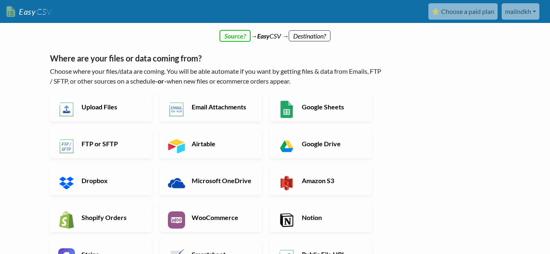  What do you see at coordinates (67, 220) in the screenshot?
I see `img: Shopify App & API` at bounding box center [67, 220].